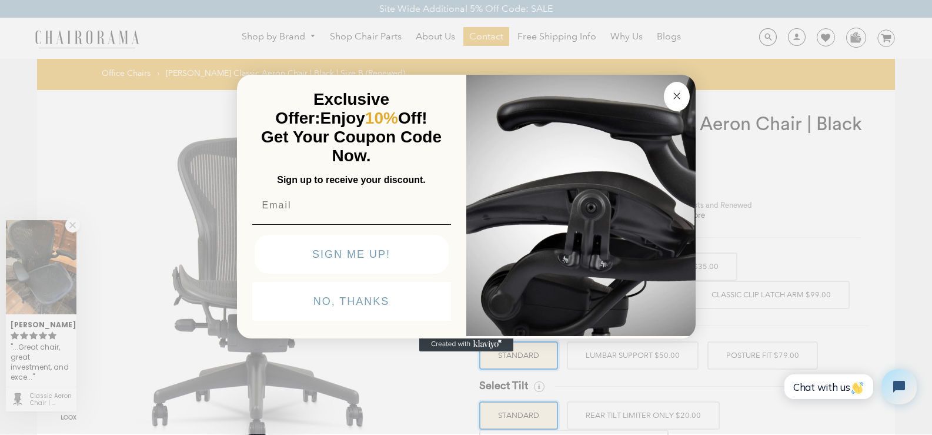 Image resolution: width=932 pixels, height=435 pixels. What do you see at coordinates (57, 28) in the screenshot?
I see `button: Chat with us👋` at bounding box center [57, 28].